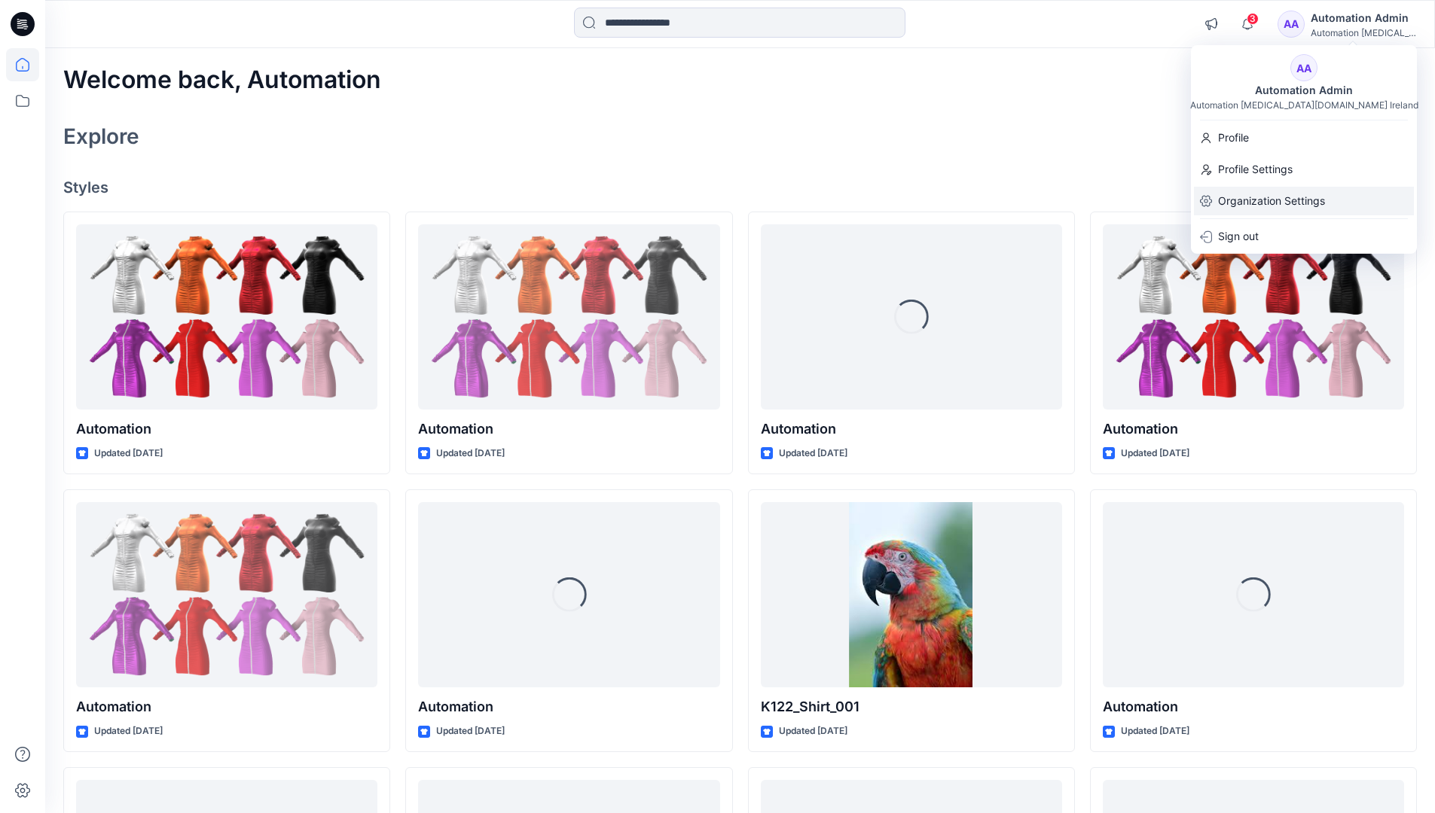 This screenshot has height=813, width=1435. Describe the element at coordinates (911, 707) in the screenshot. I see `p: K122_Shirt_001` at that location.